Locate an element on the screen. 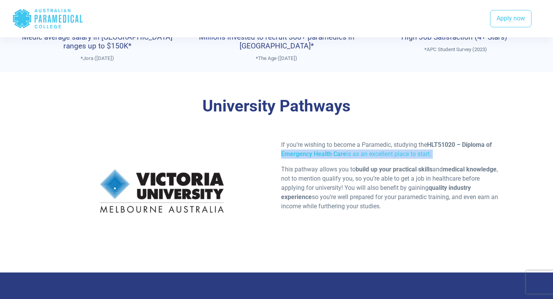  span: *APC Student Survey (2023) is located at coordinates (455, 49).